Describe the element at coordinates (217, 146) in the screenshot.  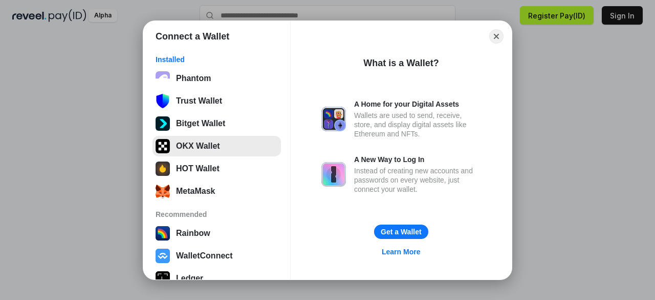
I see `button: OKX Wallet` at that location.